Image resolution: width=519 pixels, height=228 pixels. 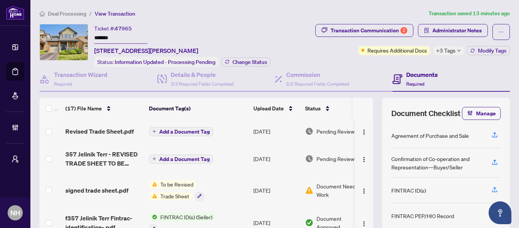 What do you see at coordinates (165, 62) in the screenshot?
I see `span: Information Updated - Processing Pending` at bounding box center [165, 62].